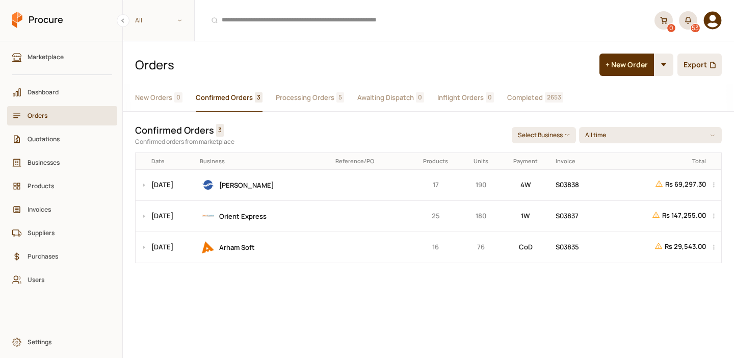 This screenshot has height=358, width=734. What do you see at coordinates (657, 161) in the screenshot?
I see `th: Total` at bounding box center [657, 161].